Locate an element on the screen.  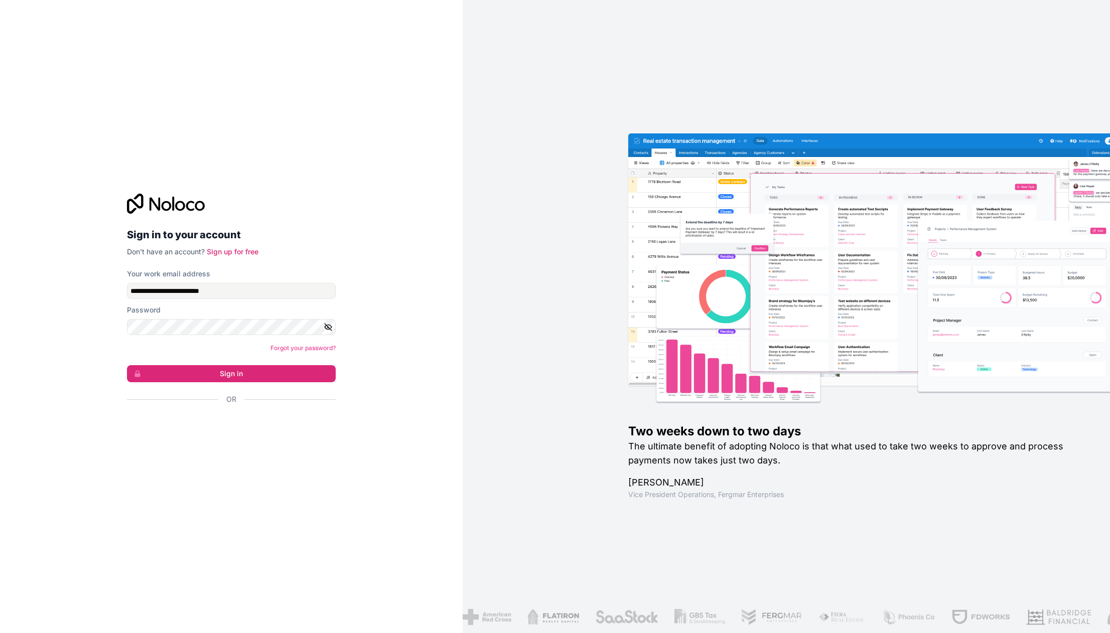
img: /assets/flatiron-C8eUkumj.png is located at coordinates (551, 617).